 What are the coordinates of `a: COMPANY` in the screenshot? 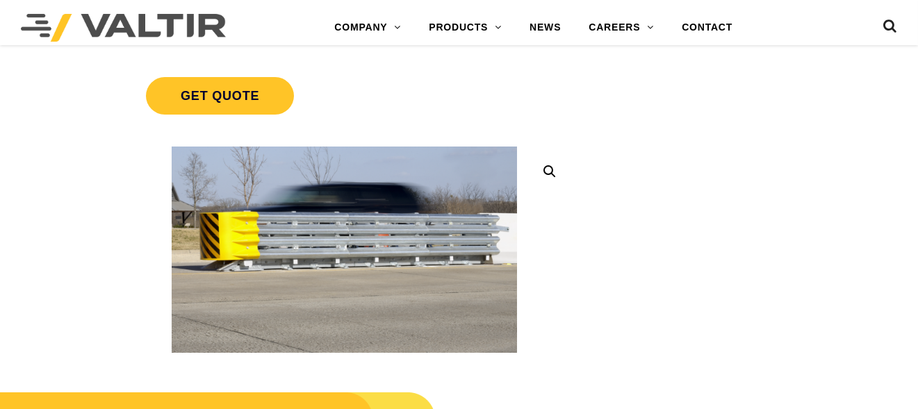 It's located at (368, 28).